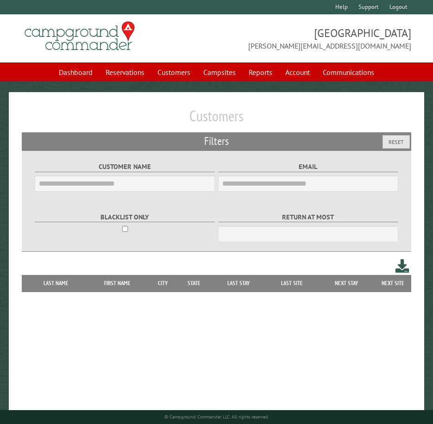 The image size is (433, 424). I want to click on a: Customers, so click(174, 72).